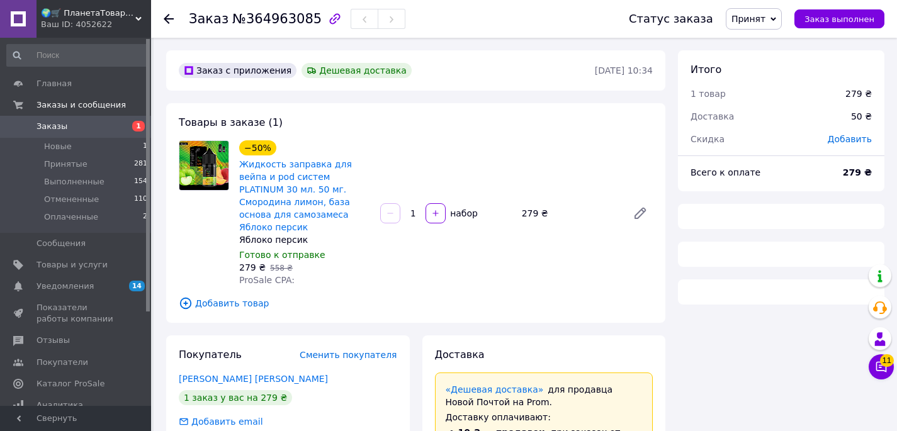 This screenshot has width=897, height=431. Describe the element at coordinates (96, 25) in the screenshot. I see `div: Ваш ID: 4052622` at that location.